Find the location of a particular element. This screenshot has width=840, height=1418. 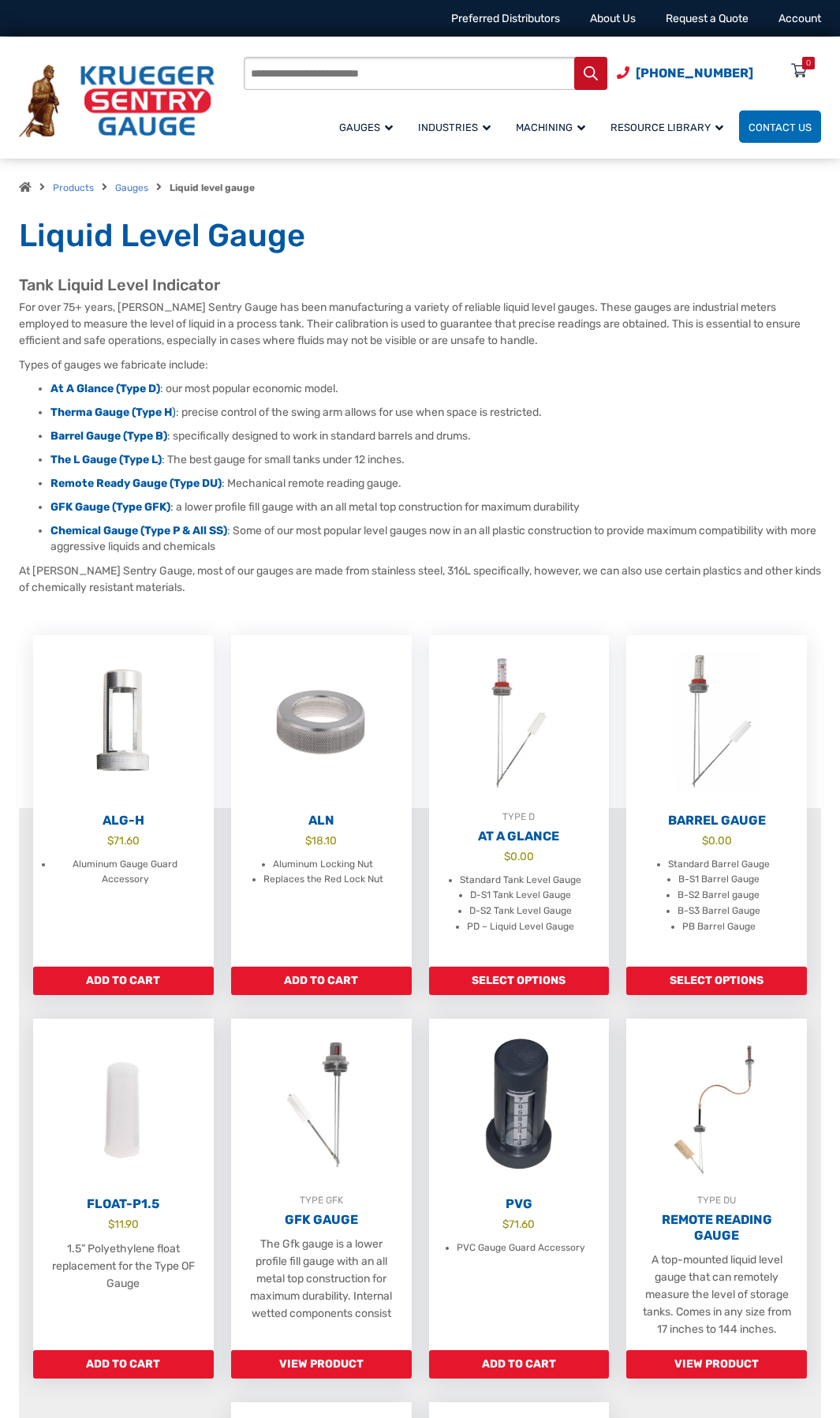

strong: Chemical Gauge (Type P & All SS) is located at coordinates (139, 530).